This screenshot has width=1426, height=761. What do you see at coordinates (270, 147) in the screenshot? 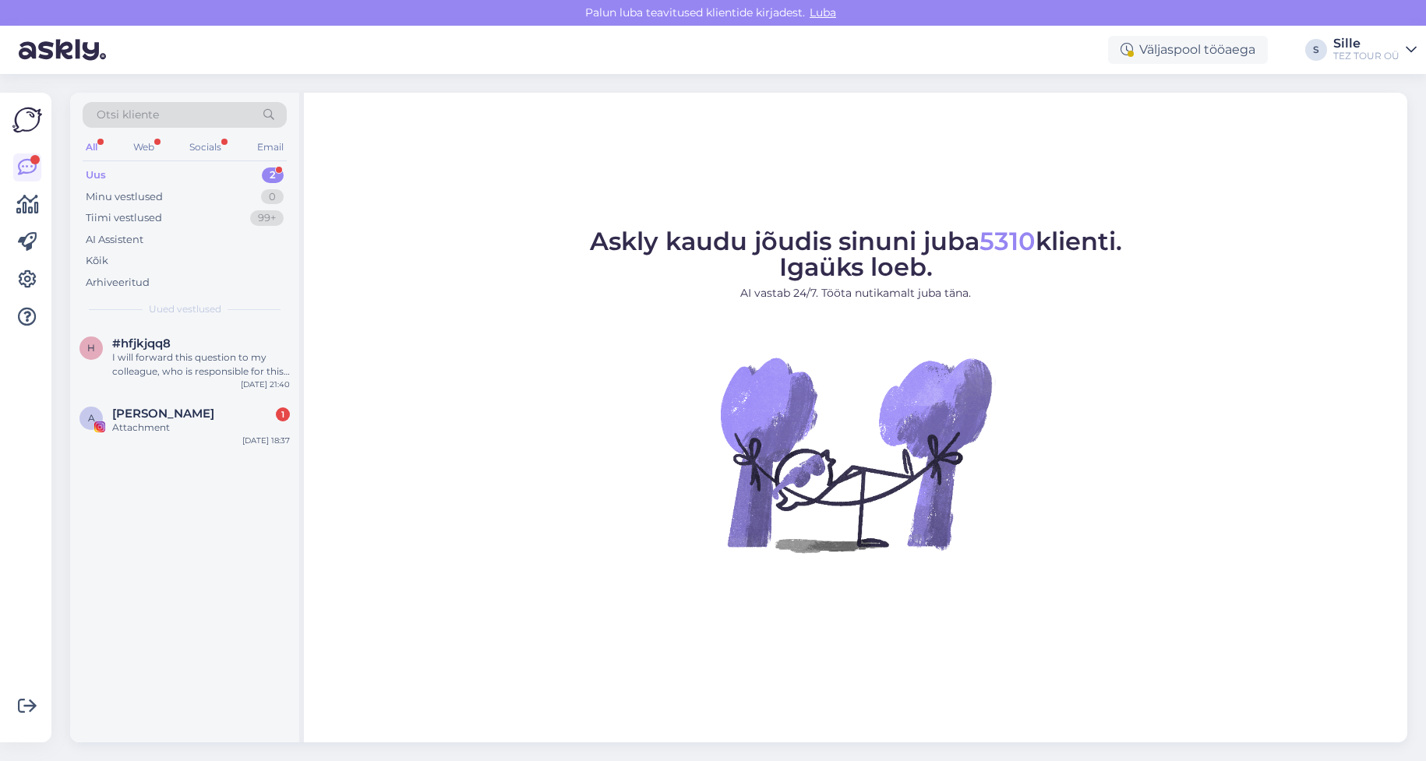
I see `div: Email` at bounding box center [270, 147].